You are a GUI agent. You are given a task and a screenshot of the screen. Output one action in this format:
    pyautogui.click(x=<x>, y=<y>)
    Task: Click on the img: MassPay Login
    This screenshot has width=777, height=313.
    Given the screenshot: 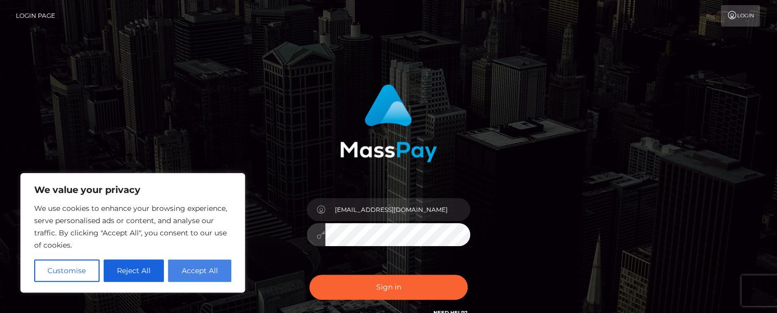 What is the action you would take?
    pyautogui.click(x=389, y=123)
    